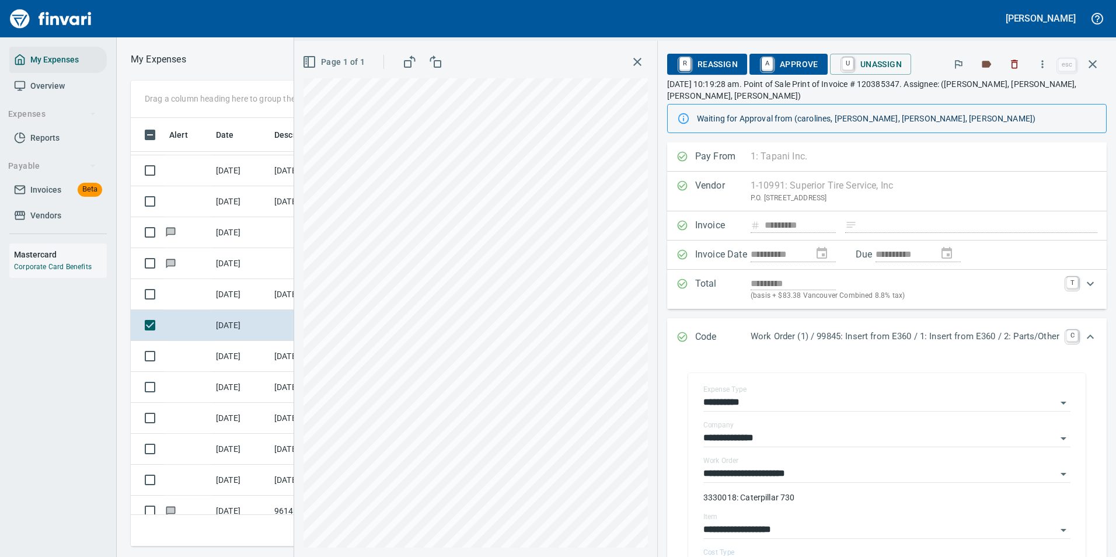 The width and height of the screenshot is (1116, 557). What do you see at coordinates (707, 64) in the screenshot?
I see `span: Reassign` at bounding box center [707, 64].